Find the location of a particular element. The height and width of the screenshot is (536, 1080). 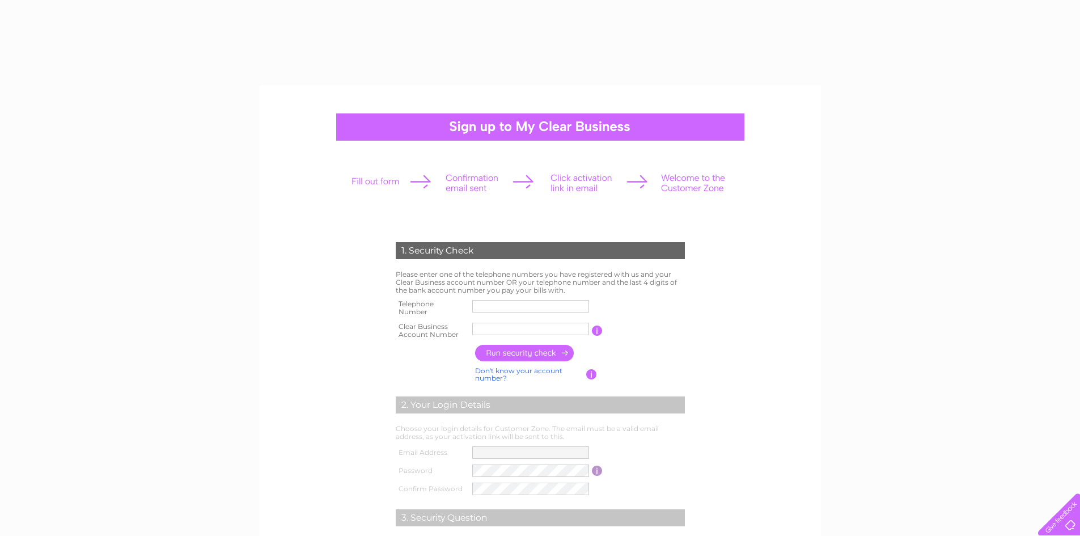

th: Email Address is located at coordinates (431, 452).